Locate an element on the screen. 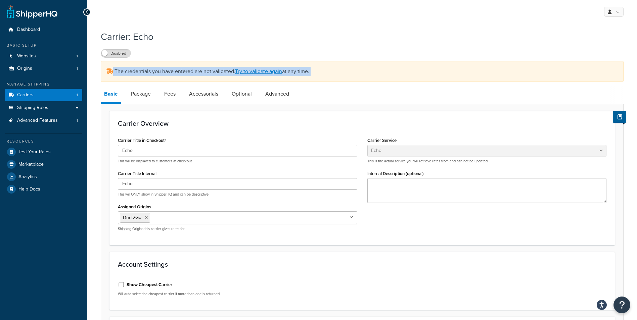  h1: Carrier: Echo is located at coordinates (358, 37).